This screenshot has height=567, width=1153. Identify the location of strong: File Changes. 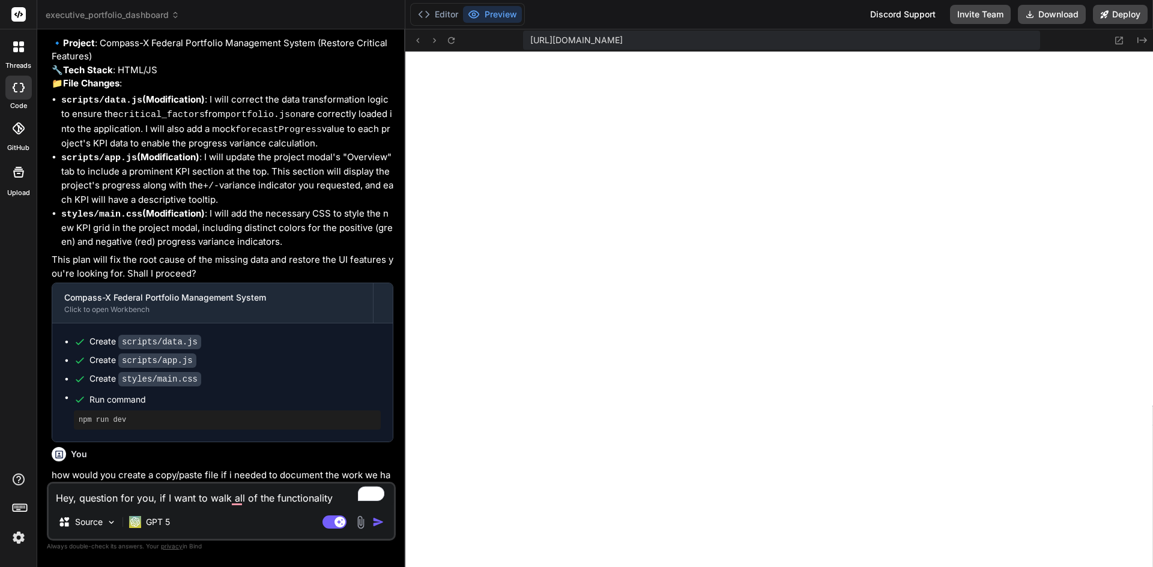
(91, 83).